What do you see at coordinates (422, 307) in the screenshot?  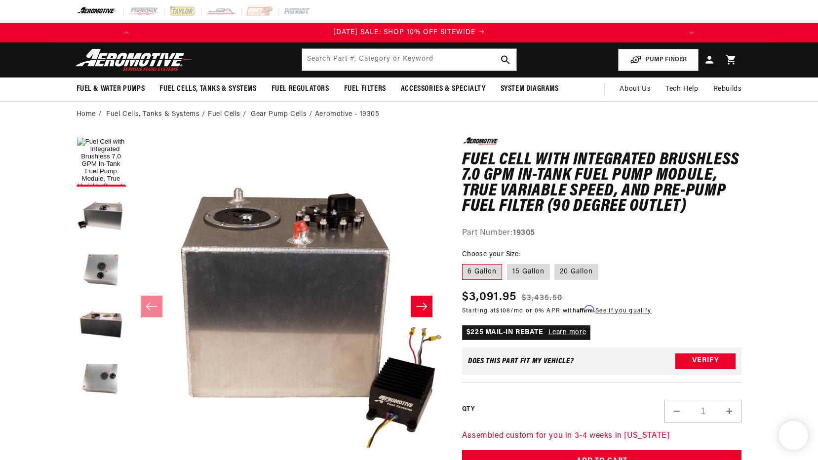 I see `button: Slide right` at bounding box center [422, 307].